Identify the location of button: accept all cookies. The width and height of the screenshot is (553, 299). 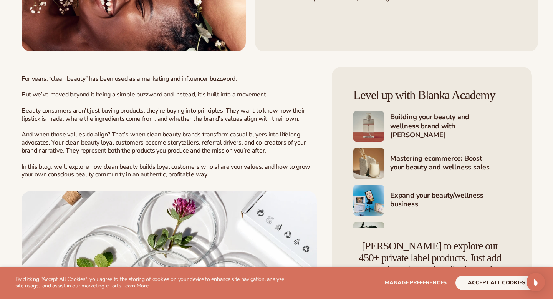
(496, 282).